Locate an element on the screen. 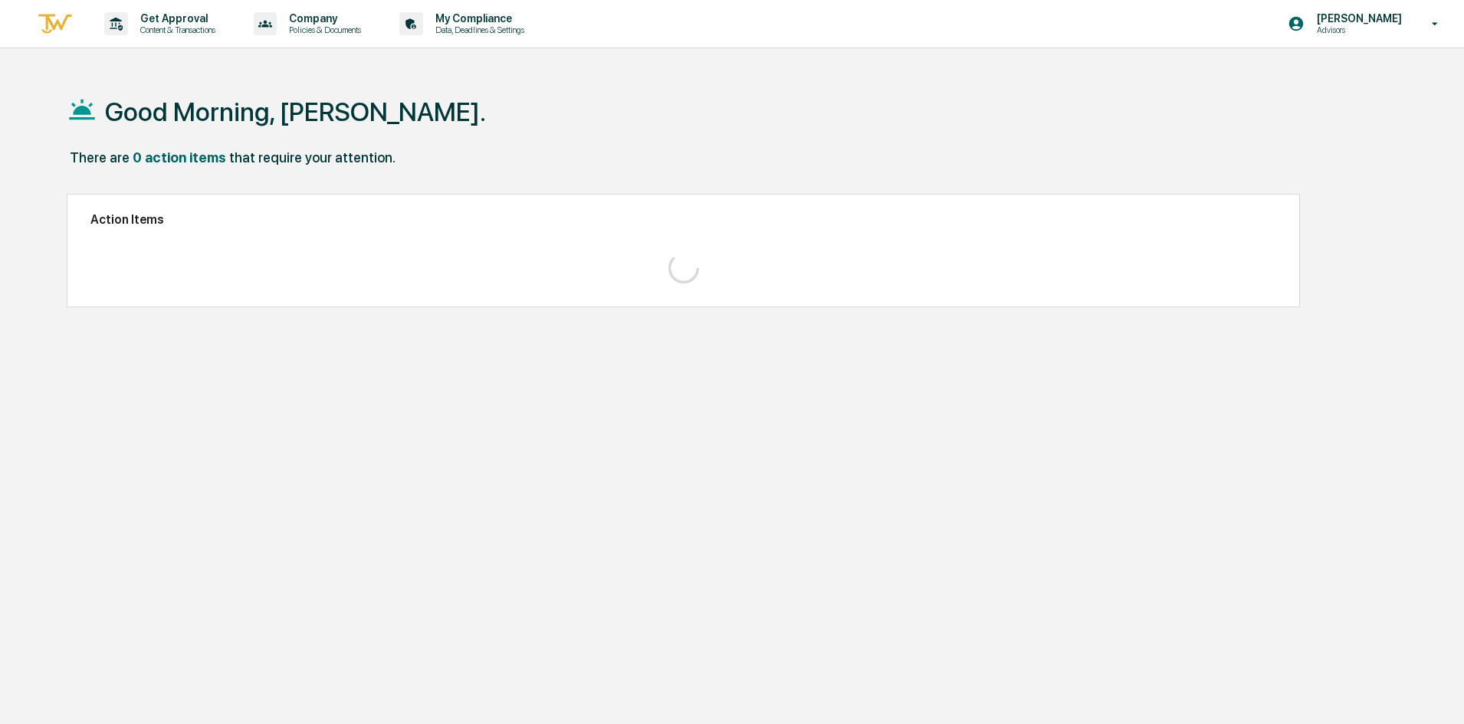 Image resolution: width=1464 pixels, height=724 pixels. div: There are is located at coordinates (100, 157).